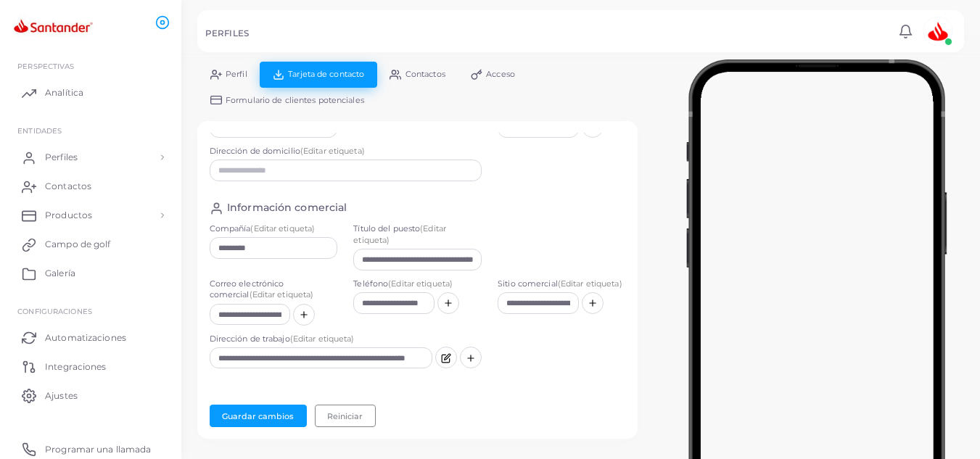 This screenshot has height=459, width=980. I want to click on font: Acceso, so click(500, 74).